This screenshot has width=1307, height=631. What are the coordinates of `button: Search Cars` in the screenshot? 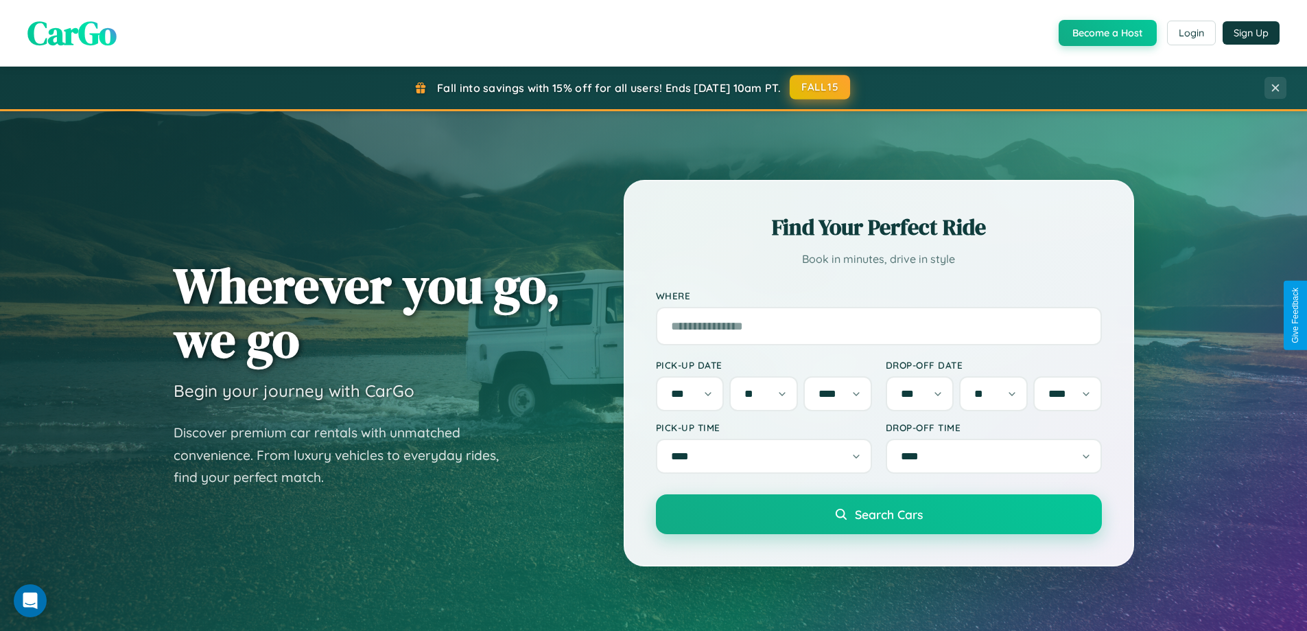 It's located at (879, 514).